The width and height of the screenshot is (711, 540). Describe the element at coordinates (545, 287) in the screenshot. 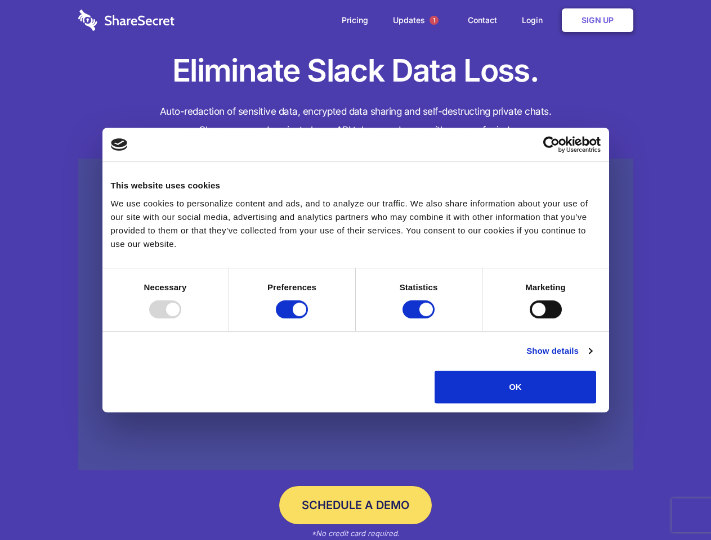

I see `strong: Marketing` at that location.